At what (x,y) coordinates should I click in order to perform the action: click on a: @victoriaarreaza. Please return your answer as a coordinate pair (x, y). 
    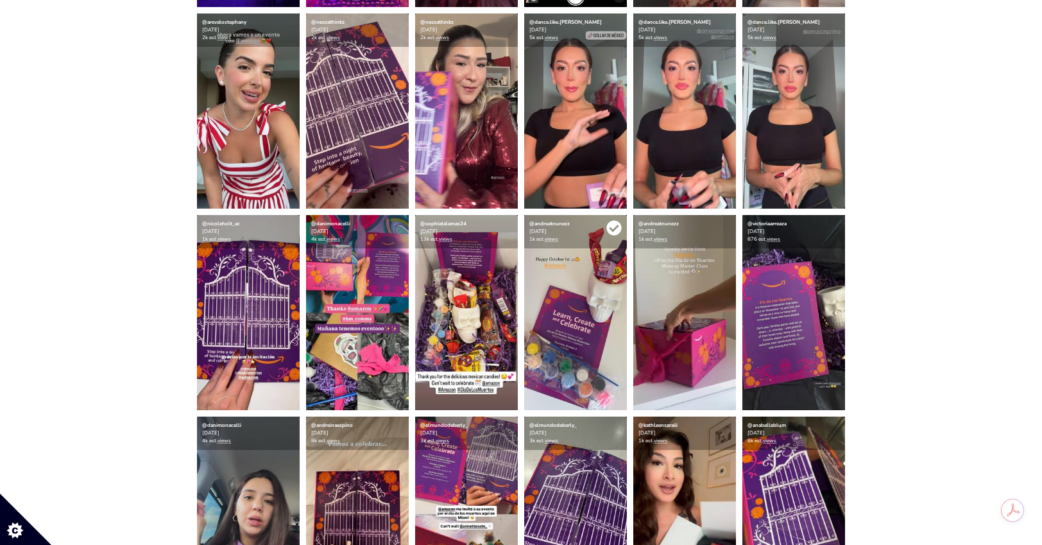
    Looking at the image, I should click on (767, 223).